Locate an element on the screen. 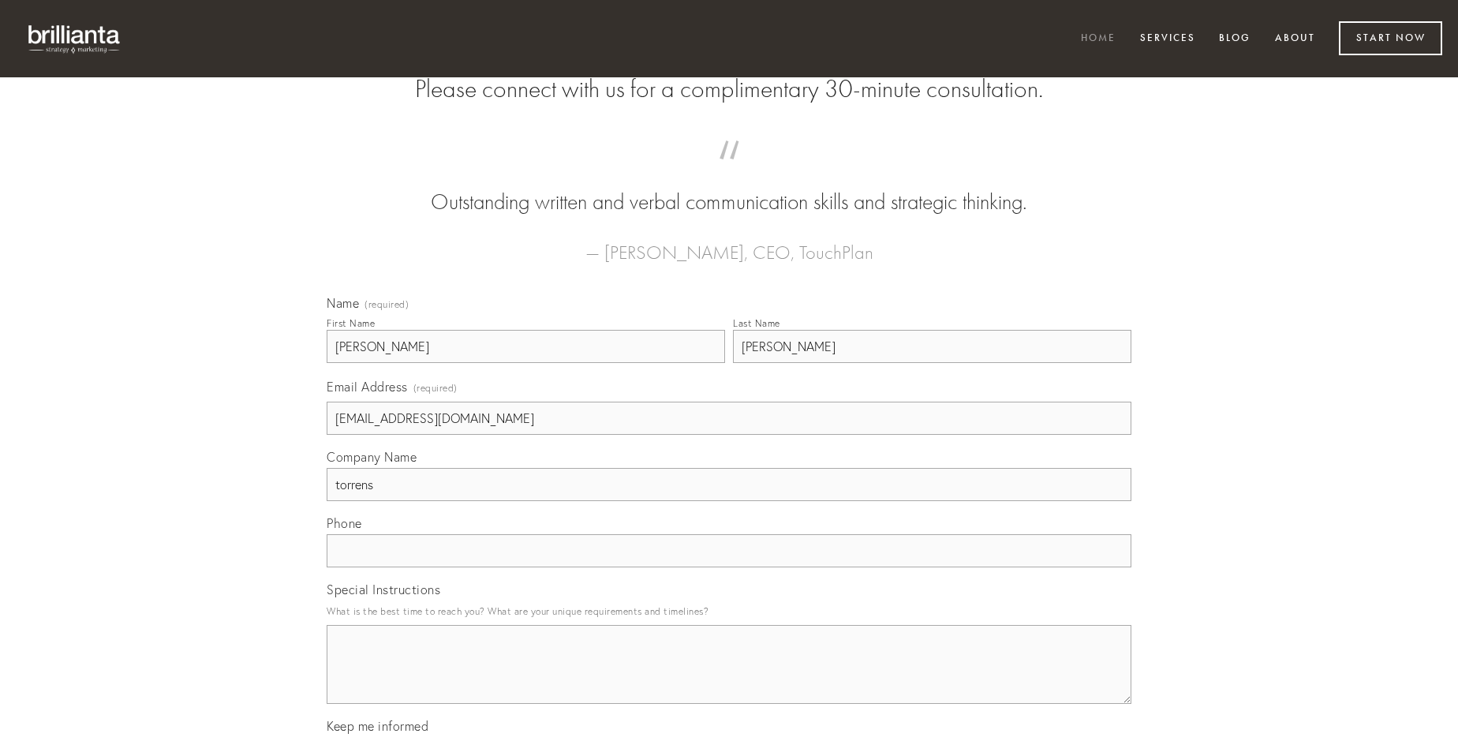  span: Email Address is located at coordinates (367, 386).